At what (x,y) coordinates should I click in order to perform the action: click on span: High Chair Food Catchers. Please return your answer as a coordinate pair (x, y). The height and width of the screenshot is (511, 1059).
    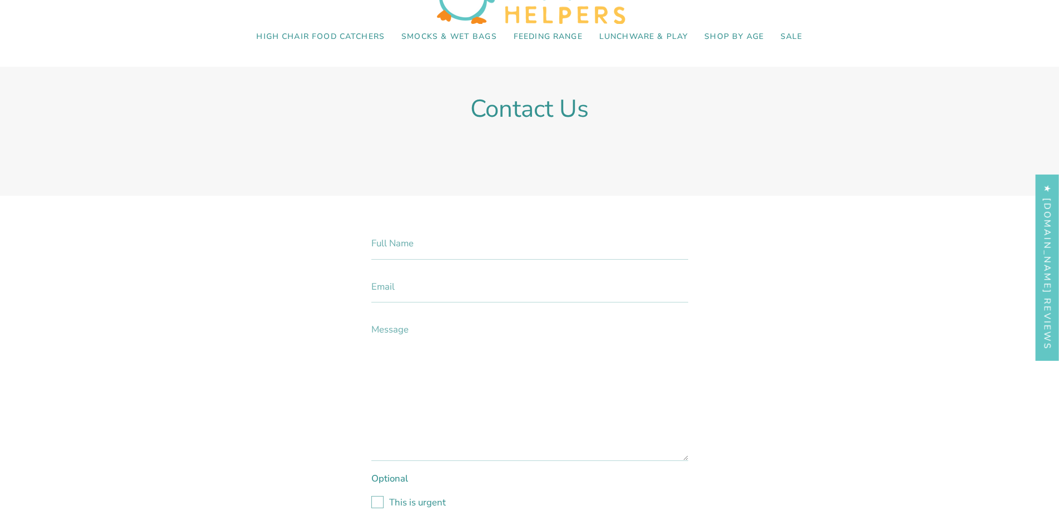
    Looking at the image, I should click on (320, 37).